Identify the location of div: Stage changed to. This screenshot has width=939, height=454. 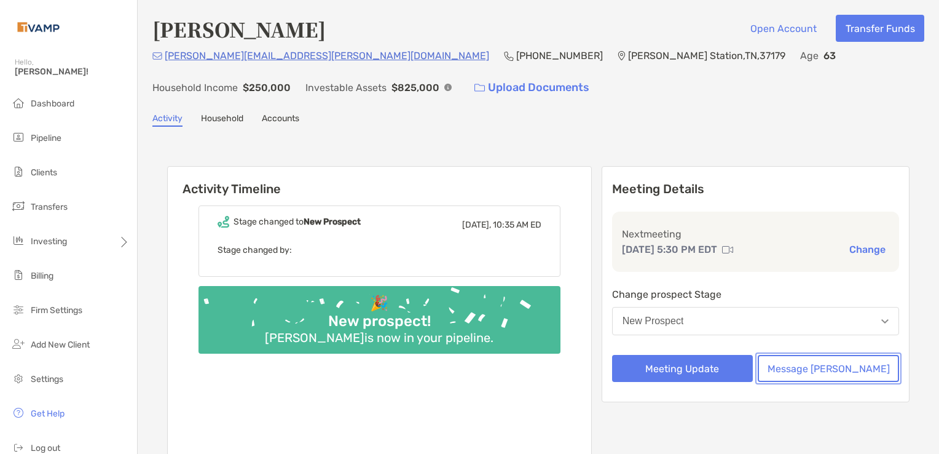
(297, 221).